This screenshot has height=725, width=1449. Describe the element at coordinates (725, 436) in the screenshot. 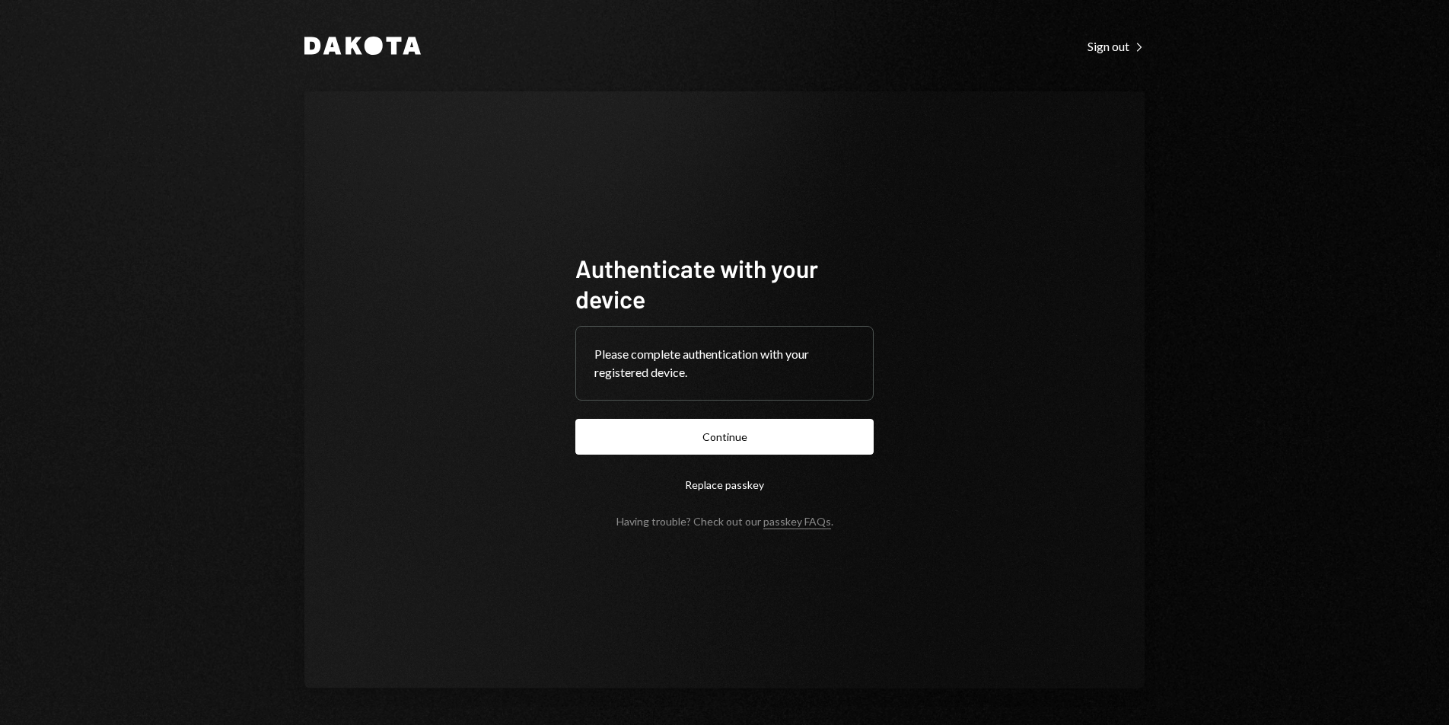

I see `button: Continue` at that location.